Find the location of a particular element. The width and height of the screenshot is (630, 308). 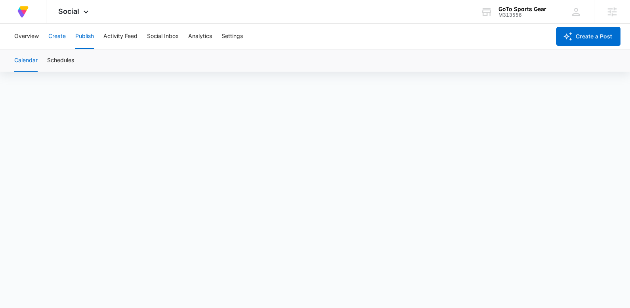

button: Create is located at coordinates (57, 36).